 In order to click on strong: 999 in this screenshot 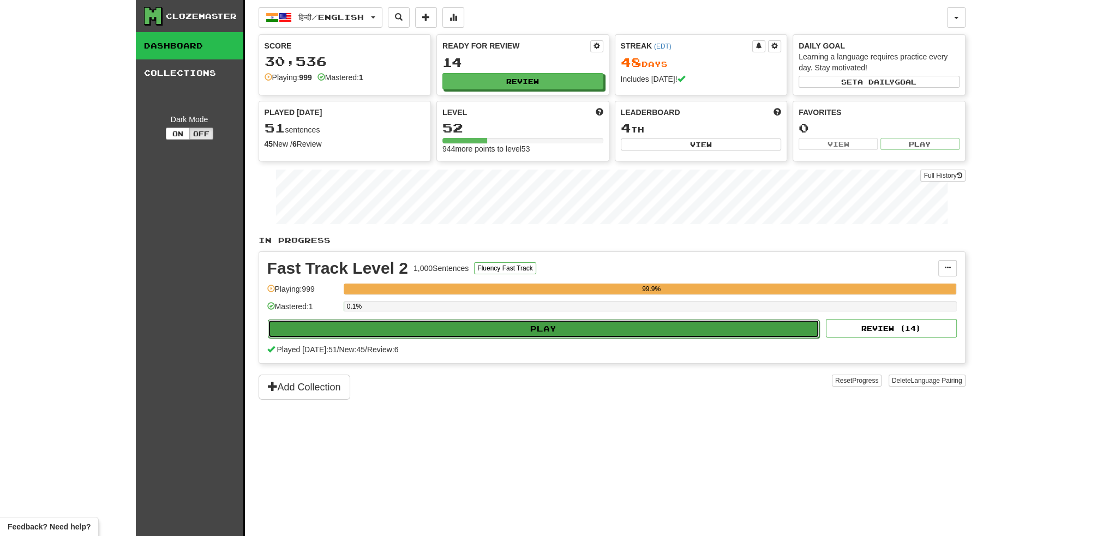, I will do `click(305, 77)`.